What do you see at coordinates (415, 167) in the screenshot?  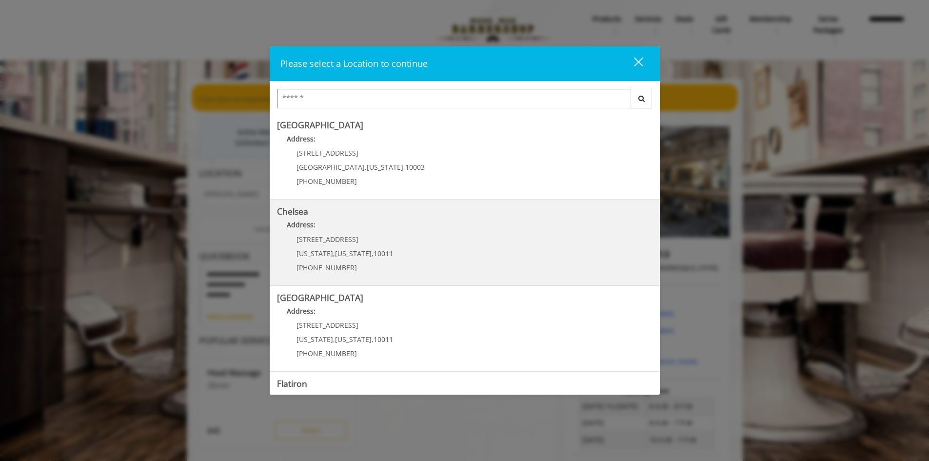 I see `span: 10003` at bounding box center [415, 167].